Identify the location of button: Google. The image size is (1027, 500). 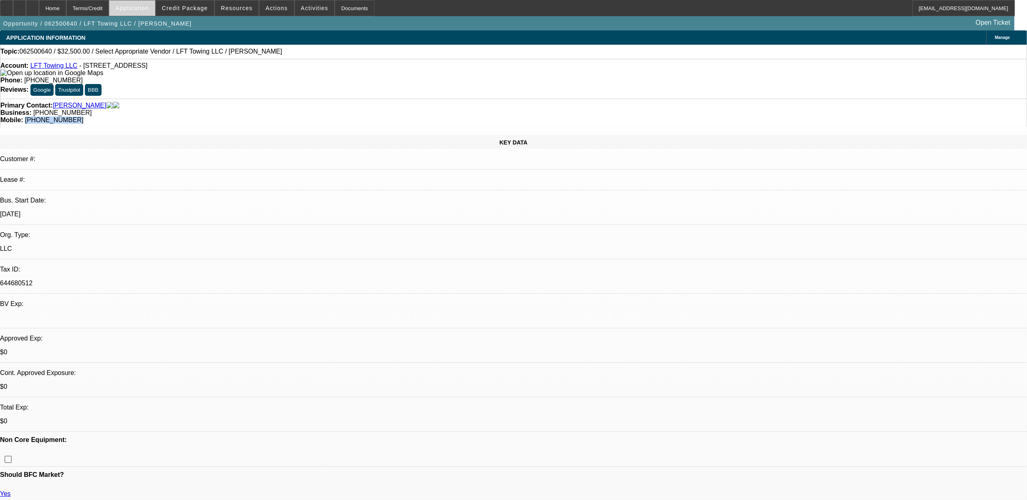
(42, 90).